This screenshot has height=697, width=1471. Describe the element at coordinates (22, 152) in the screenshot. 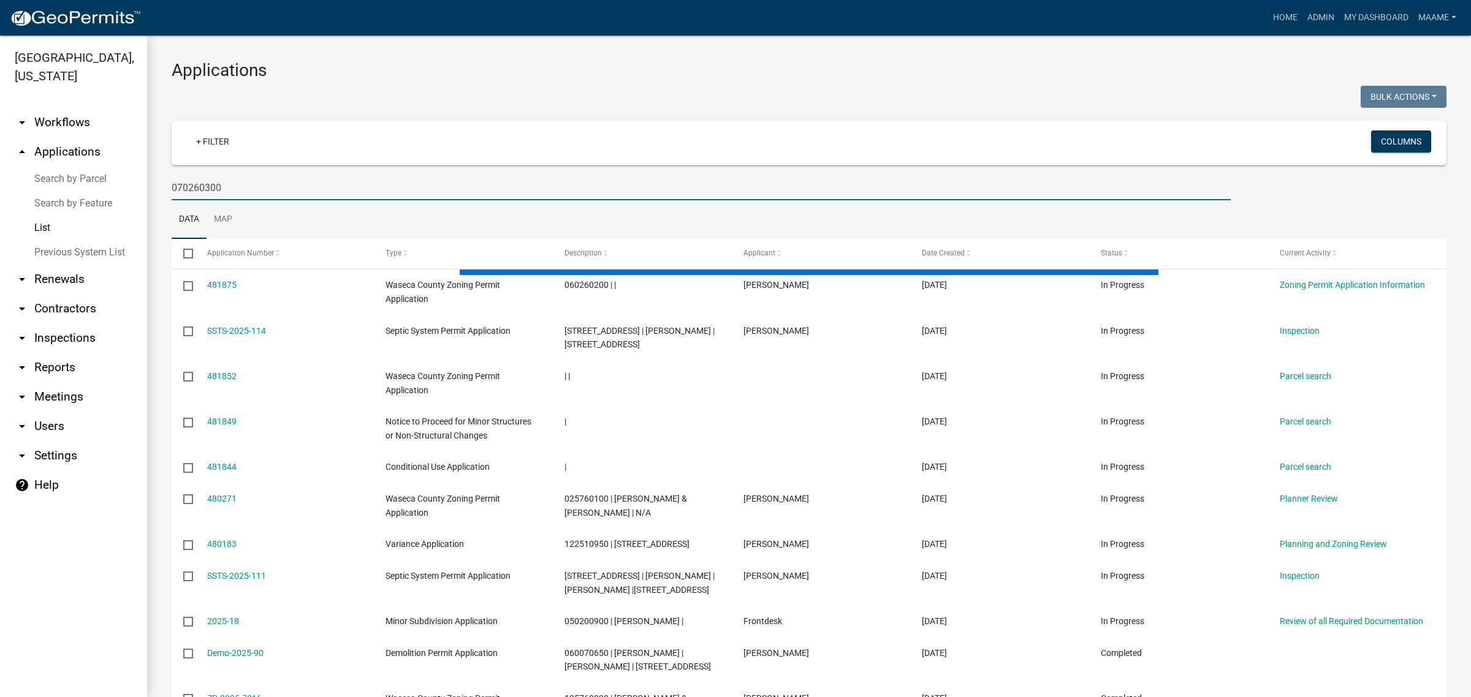

I see `i: arrow_drop_up` at that location.